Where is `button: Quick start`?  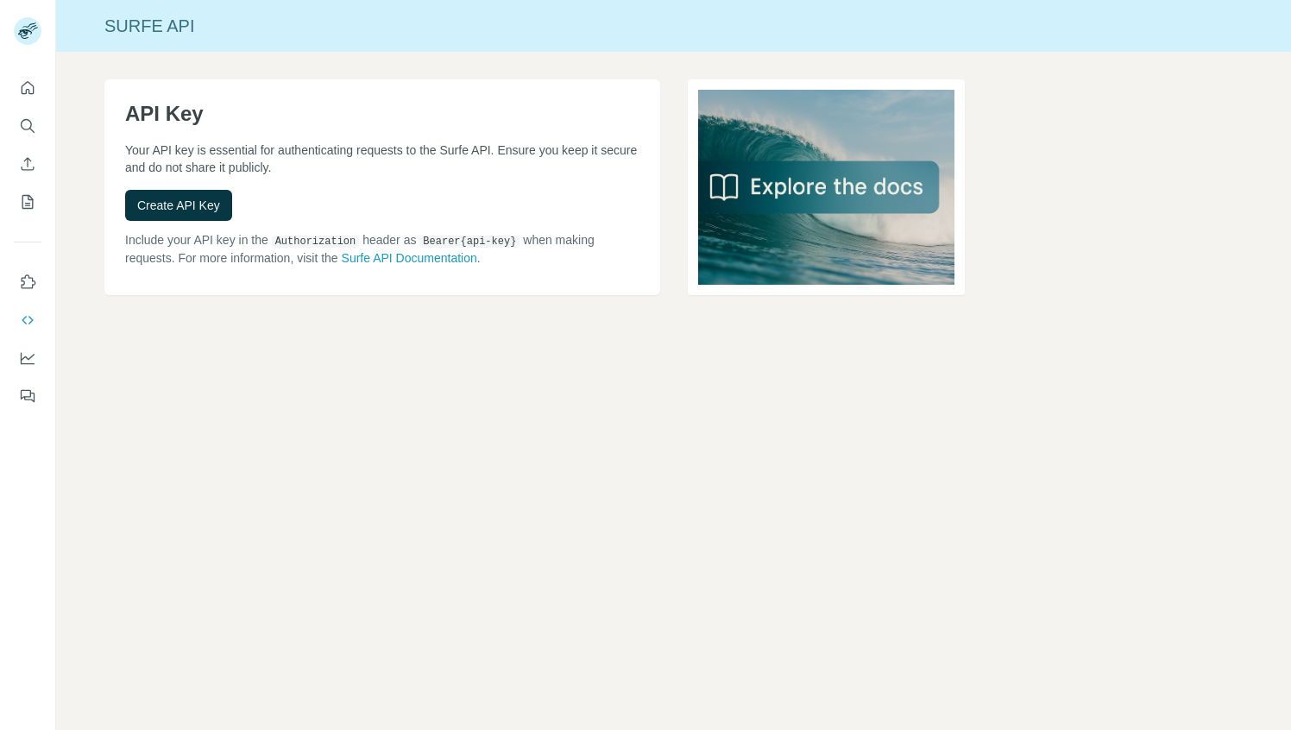
button: Quick start is located at coordinates (28, 88).